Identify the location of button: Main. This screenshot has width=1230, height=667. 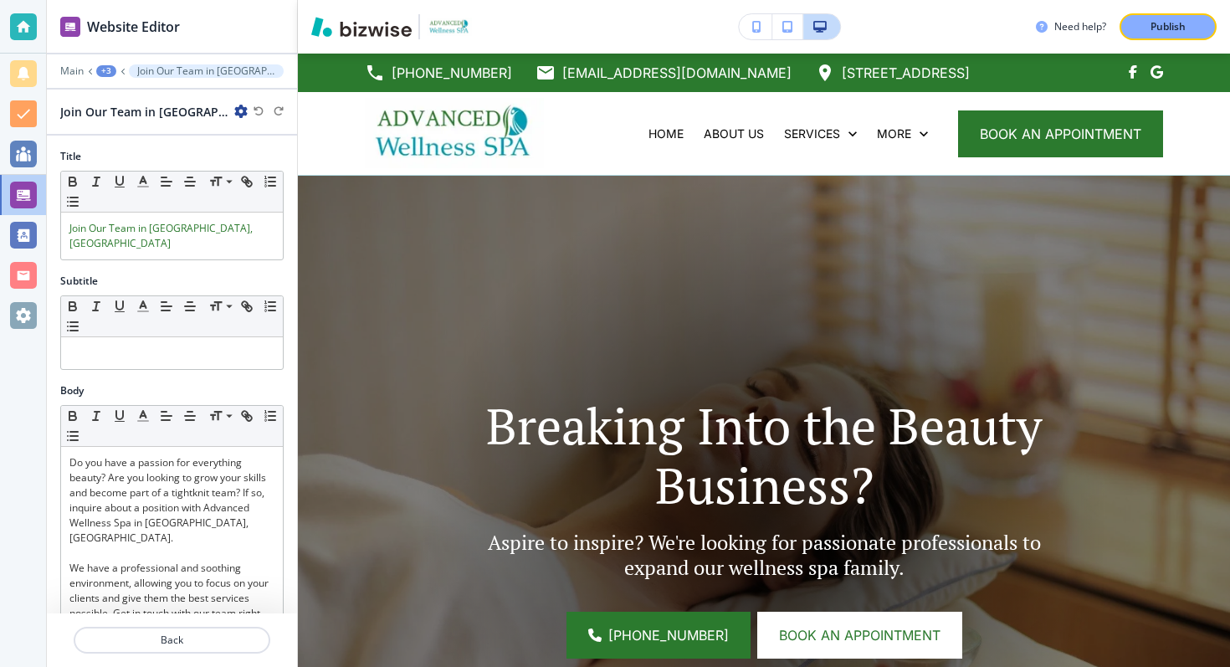
(72, 71).